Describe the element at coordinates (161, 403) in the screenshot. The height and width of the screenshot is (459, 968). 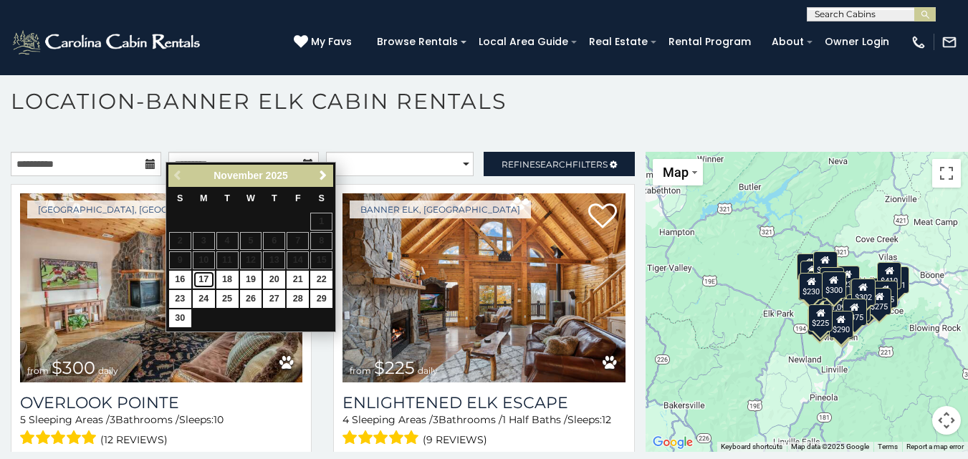
I see `h3: Overlook Pointe` at that location.